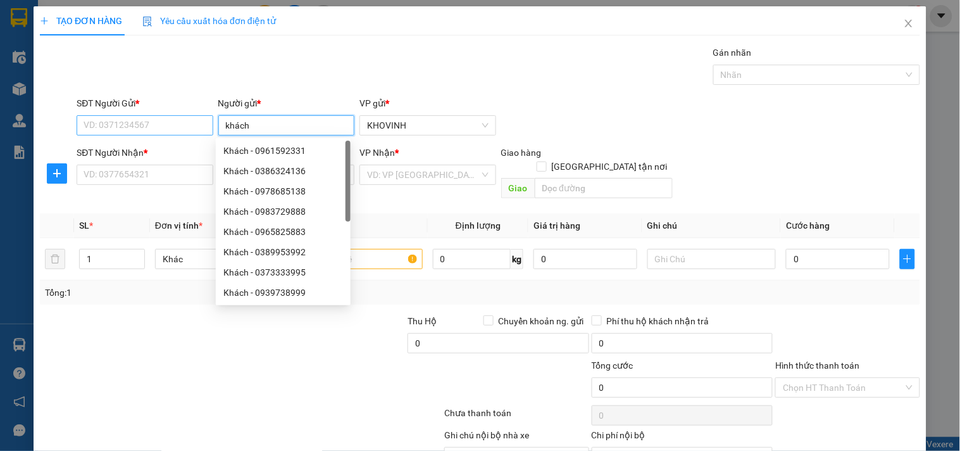  What do you see at coordinates (909, 24) in the screenshot?
I see `button: Close` at bounding box center [909, 24].